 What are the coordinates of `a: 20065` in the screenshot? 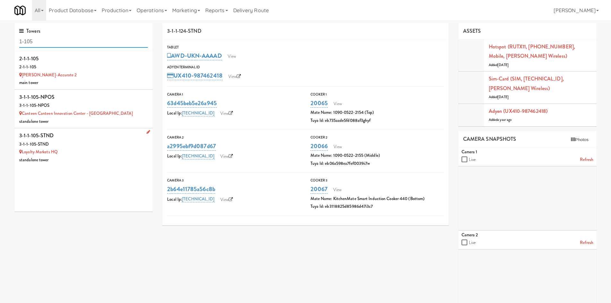 It's located at (319, 103).